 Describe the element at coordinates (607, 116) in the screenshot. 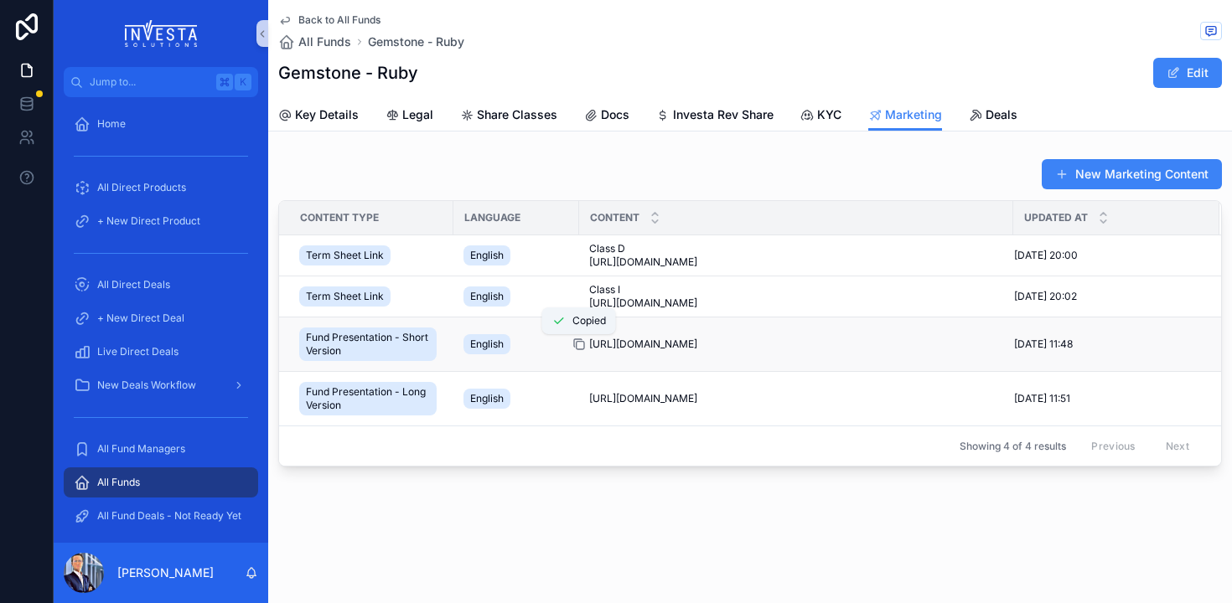

I see `a: Docs` at that location.